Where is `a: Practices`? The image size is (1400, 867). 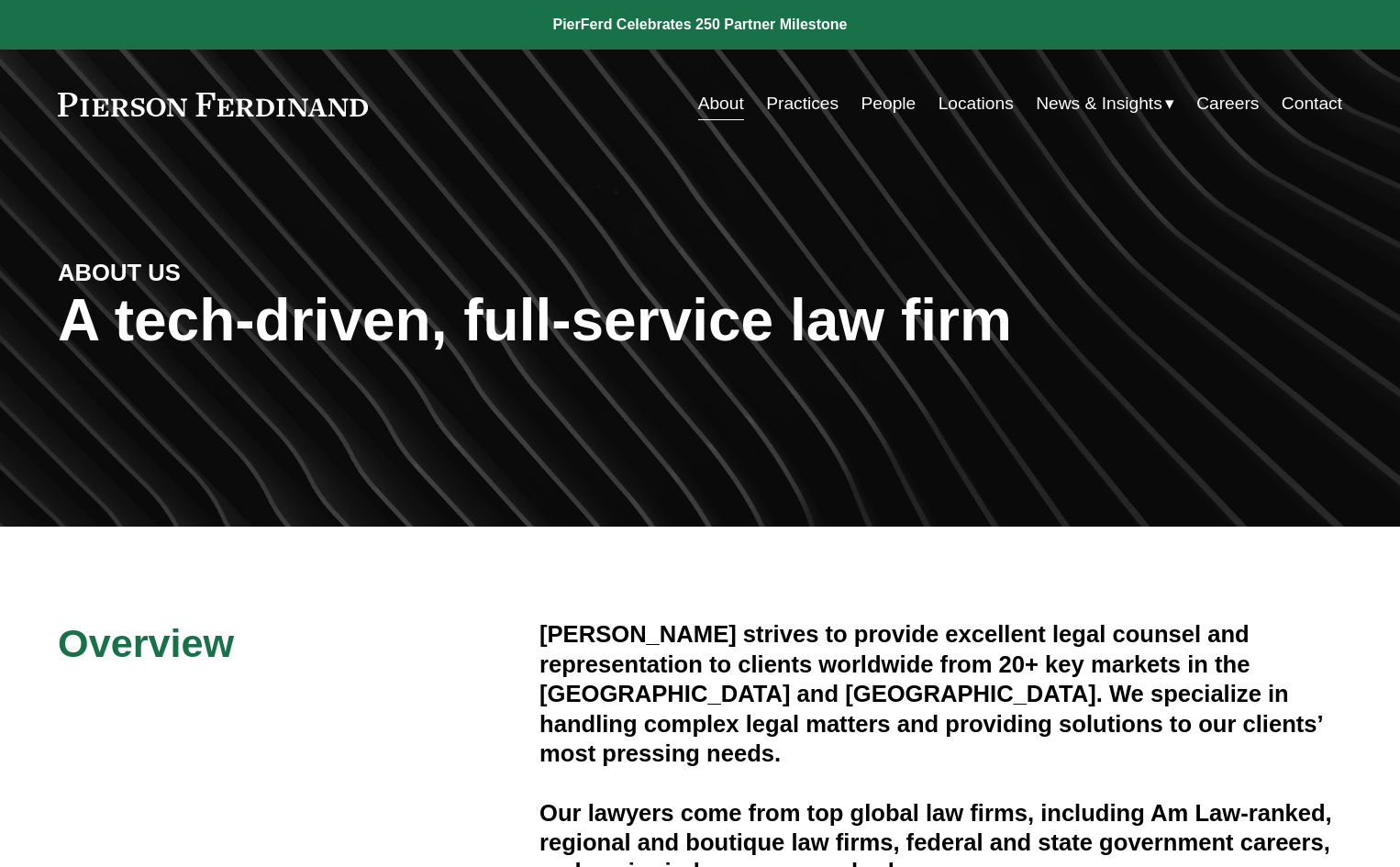
a: Practices is located at coordinates (802, 104).